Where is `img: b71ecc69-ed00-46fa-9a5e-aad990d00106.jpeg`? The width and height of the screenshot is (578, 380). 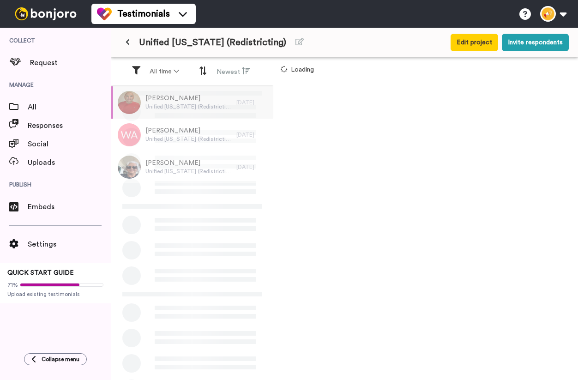
img: b71ecc69-ed00-46fa-9a5e-aad990d00106.jpeg is located at coordinates (129, 103).